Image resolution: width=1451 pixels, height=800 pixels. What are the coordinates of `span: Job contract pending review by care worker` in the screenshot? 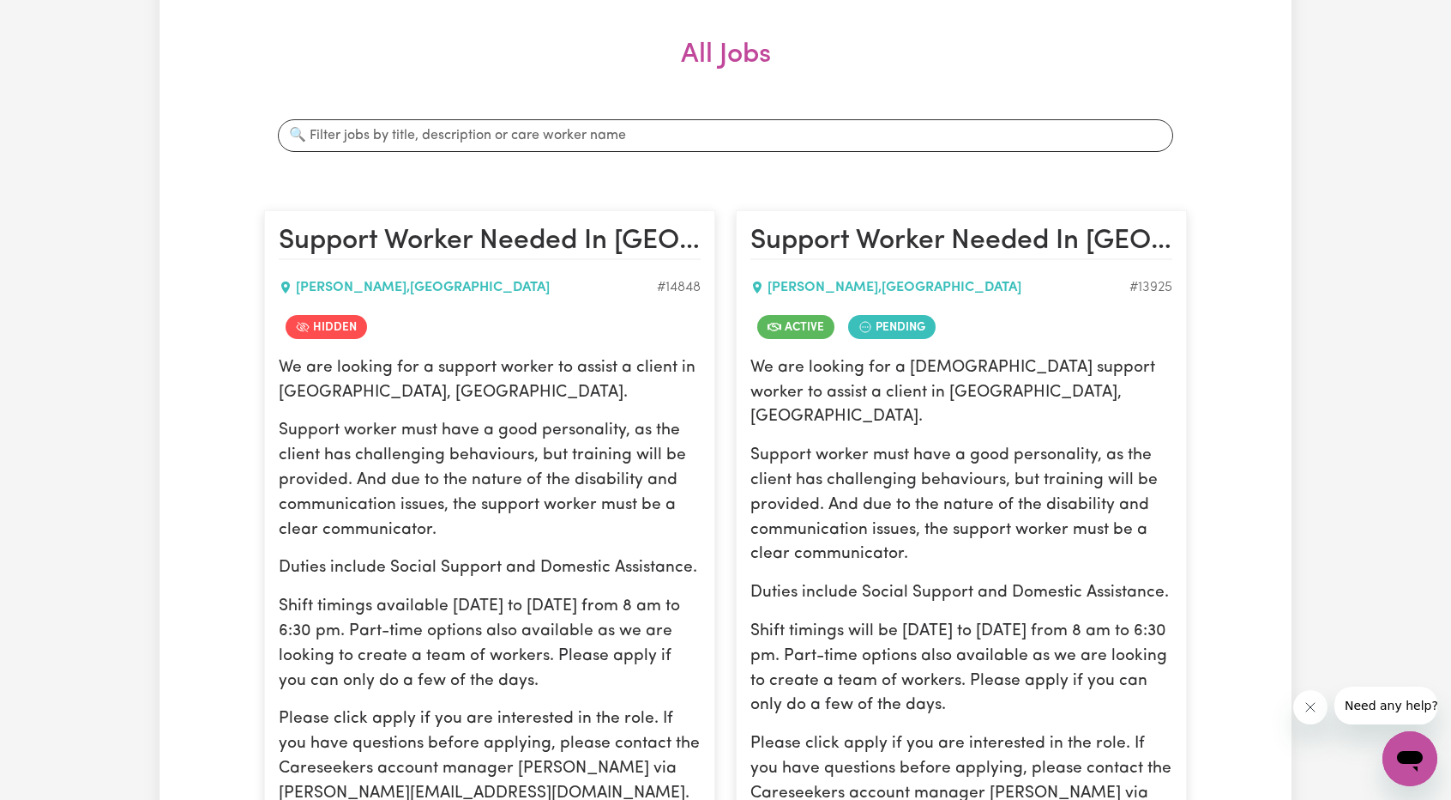 It's located at (892, 327).